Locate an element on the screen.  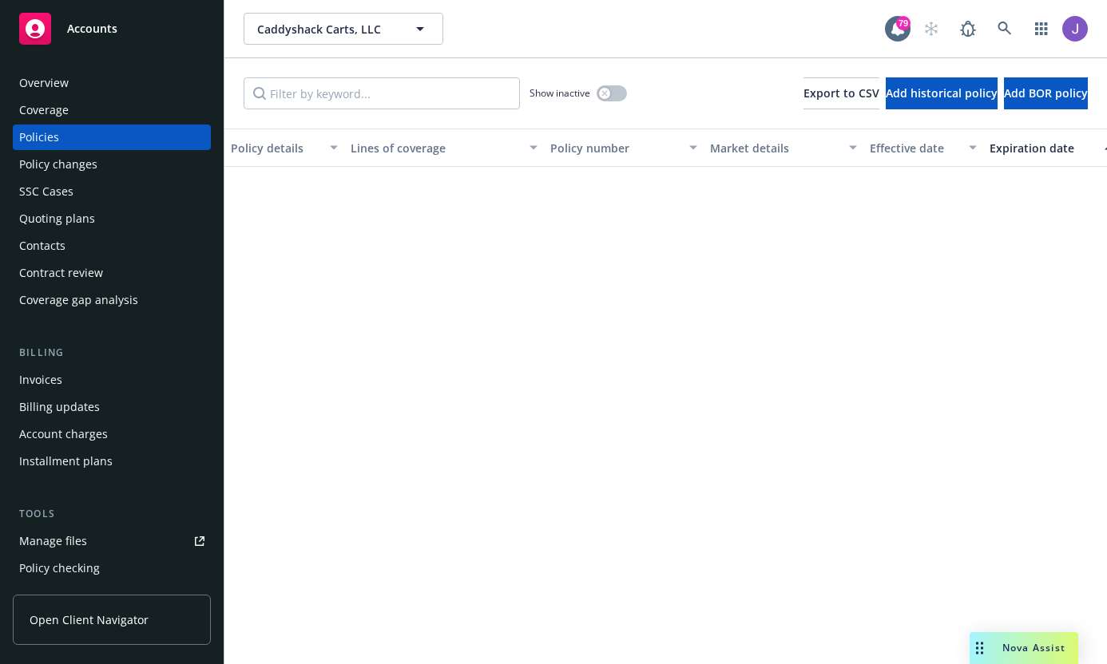
div: Drag to move is located at coordinates (979, 648).